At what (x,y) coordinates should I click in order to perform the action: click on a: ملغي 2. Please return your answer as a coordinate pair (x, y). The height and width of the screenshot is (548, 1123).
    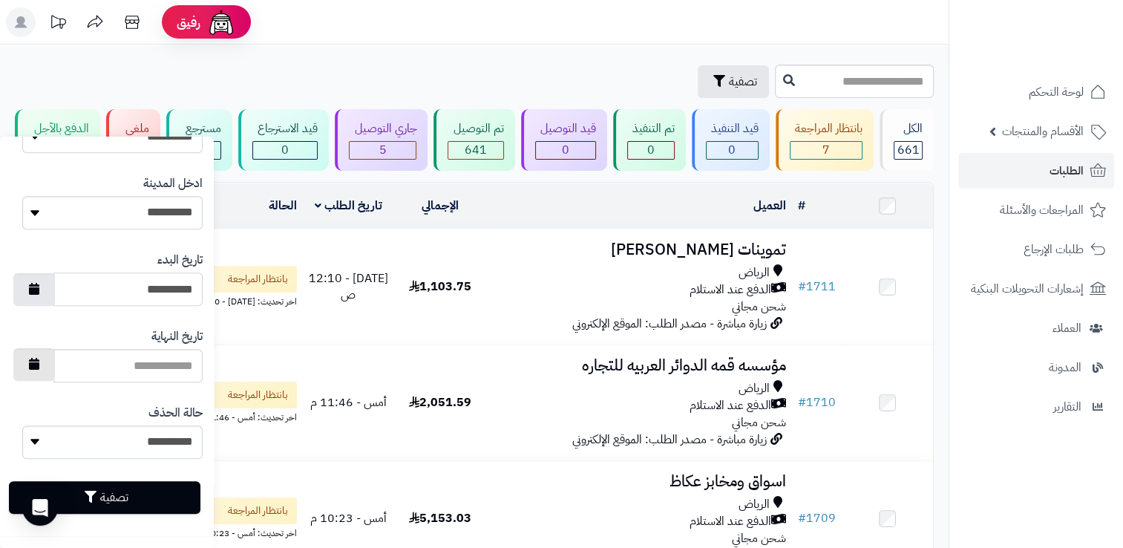
    Looking at the image, I should click on (133, 140).